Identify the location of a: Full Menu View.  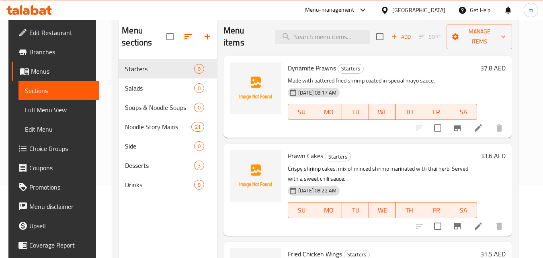
(59, 110).